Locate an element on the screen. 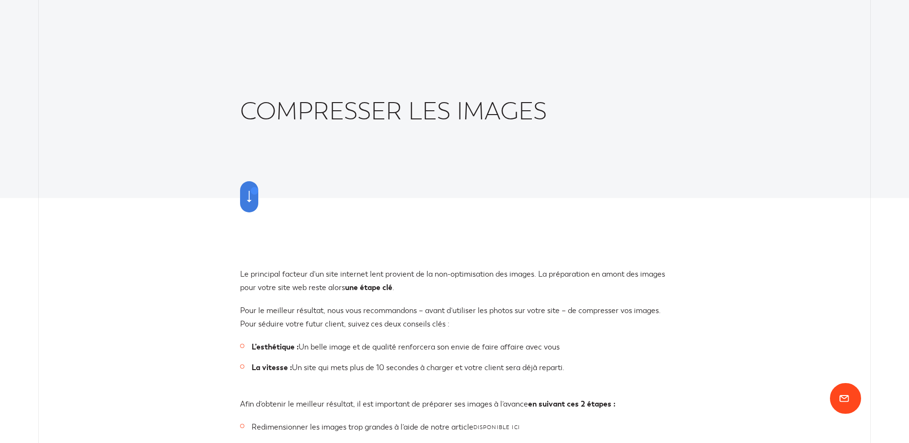 The height and width of the screenshot is (443, 909). p: Pour le meilleur résultat, nous vous recommandons – avant d’utiliser les photos sur votre site – ... is located at coordinates (455, 317).